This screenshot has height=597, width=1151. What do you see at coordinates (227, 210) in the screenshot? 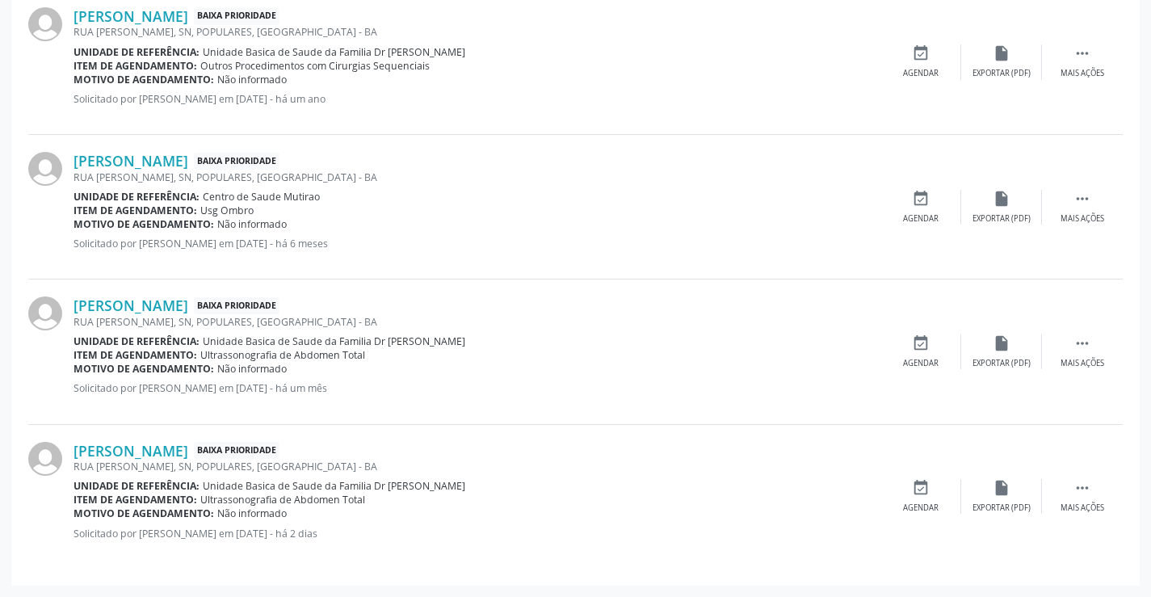
I see `span: Usg Ombro` at bounding box center [227, 210].